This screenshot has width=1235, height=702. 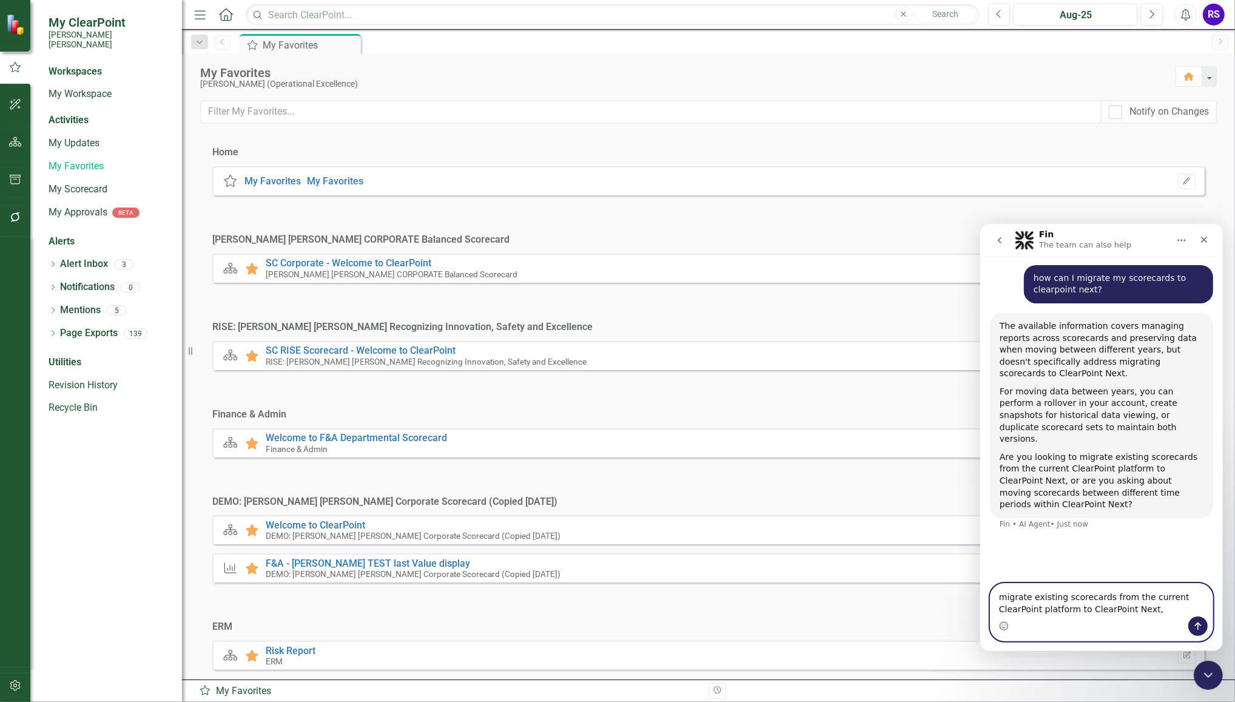 I want to click on div: BETA, so click(x=126, y=212).